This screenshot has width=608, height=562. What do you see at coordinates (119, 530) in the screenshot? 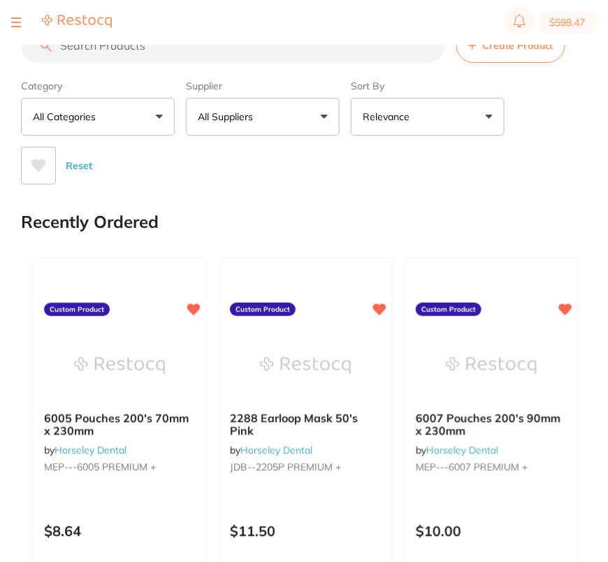
I see `p: $8.64` at bounding box center [119, 530].